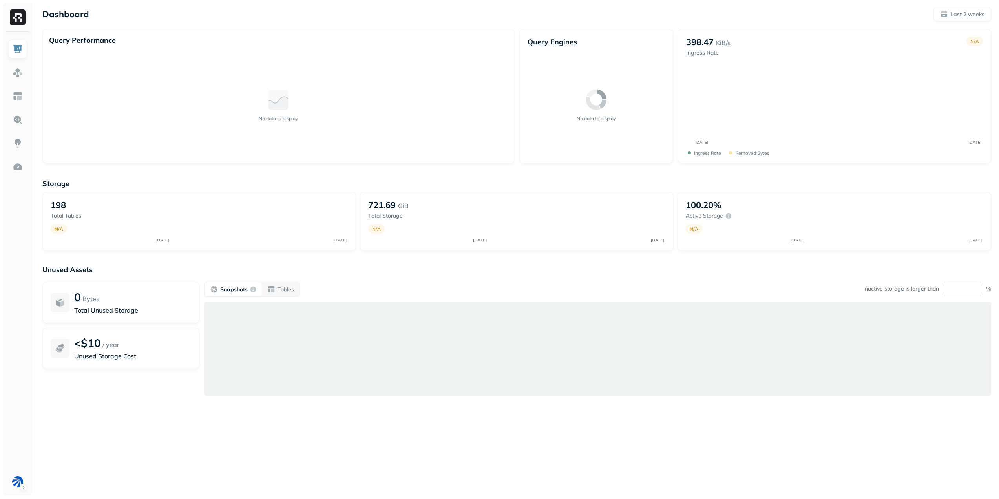 Image resolution: width=999 pixels, height=499 pixels. What do you see at coordinates (18, 167) in the screenshot?
I see `img: Optimization` at bounding box center [18, 167].